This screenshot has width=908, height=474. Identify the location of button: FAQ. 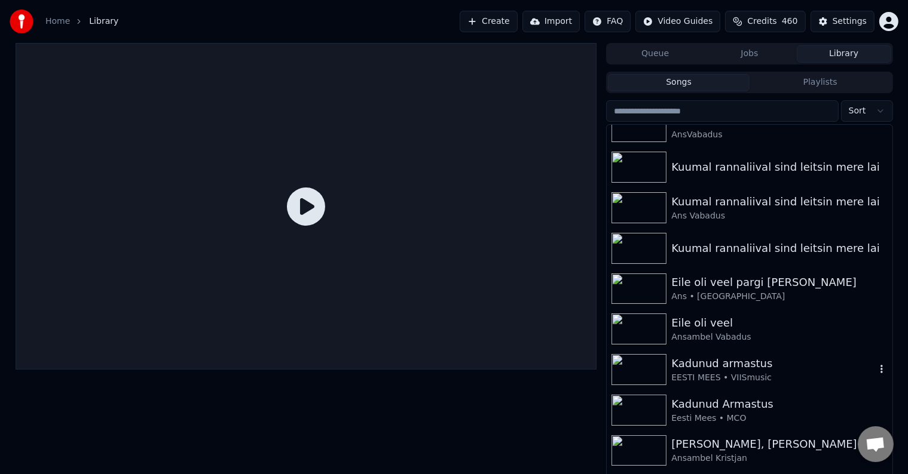
(607, 22).